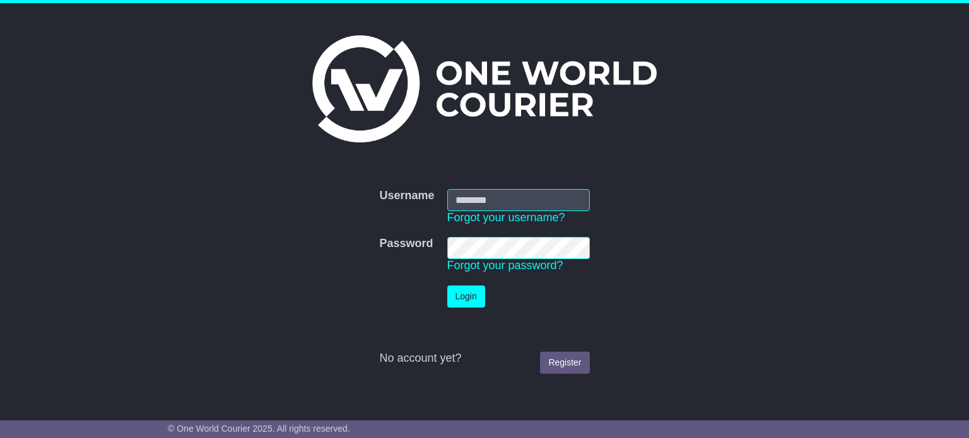  Describe the element at coordinates (484, 359) in the screenshot. I see `div: No account yet?` at that location.